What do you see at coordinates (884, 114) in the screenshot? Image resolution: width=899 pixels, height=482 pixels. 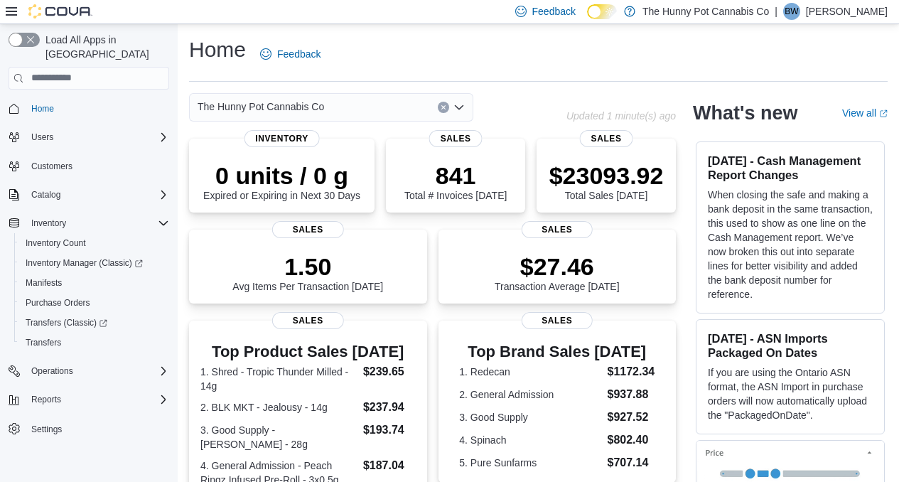 I see `svg: External link` at bounding box center [884, 114].